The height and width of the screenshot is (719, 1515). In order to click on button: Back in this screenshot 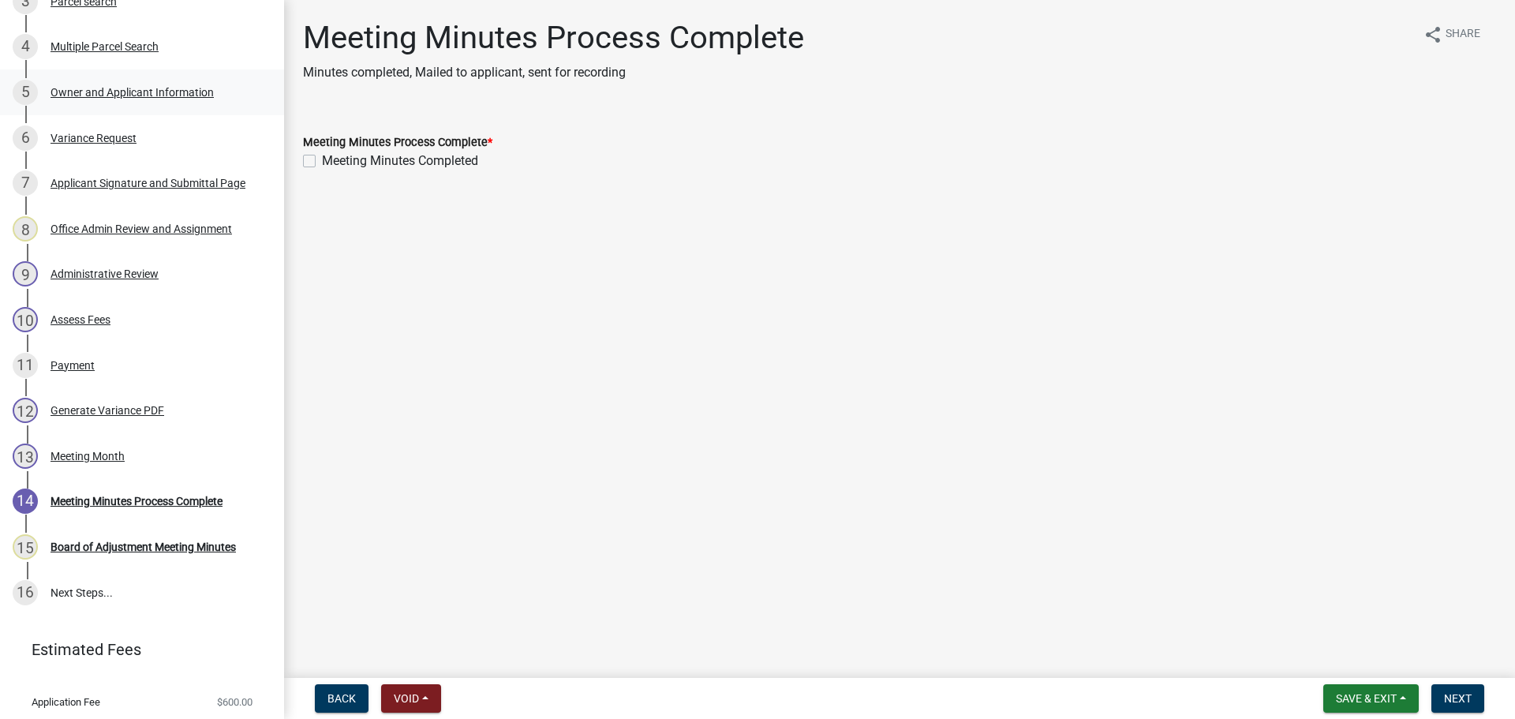, I will do `click(342, 698)`.